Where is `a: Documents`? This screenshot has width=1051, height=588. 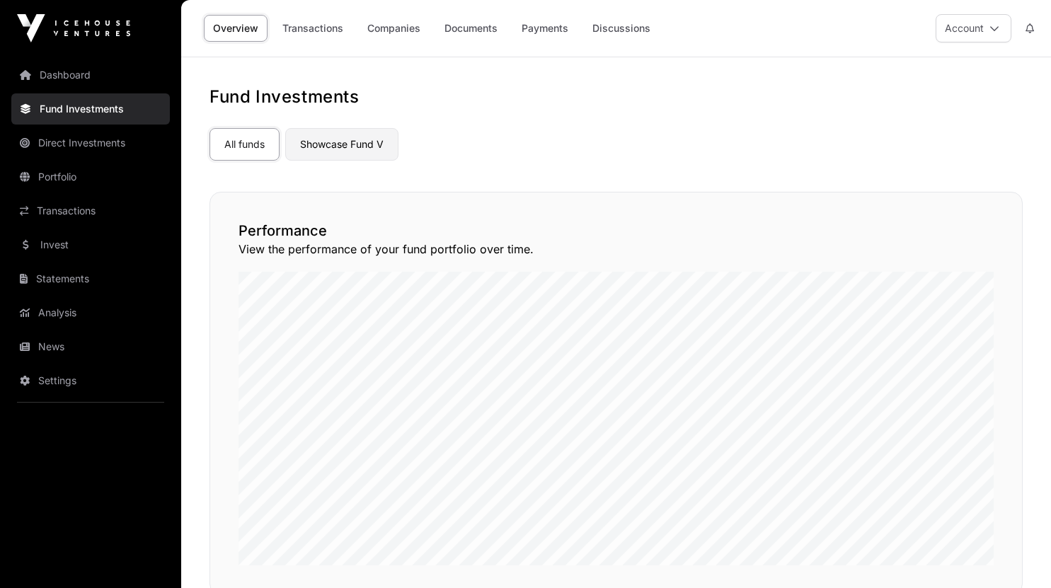 a: Documents is located at coordinates (471, 28).